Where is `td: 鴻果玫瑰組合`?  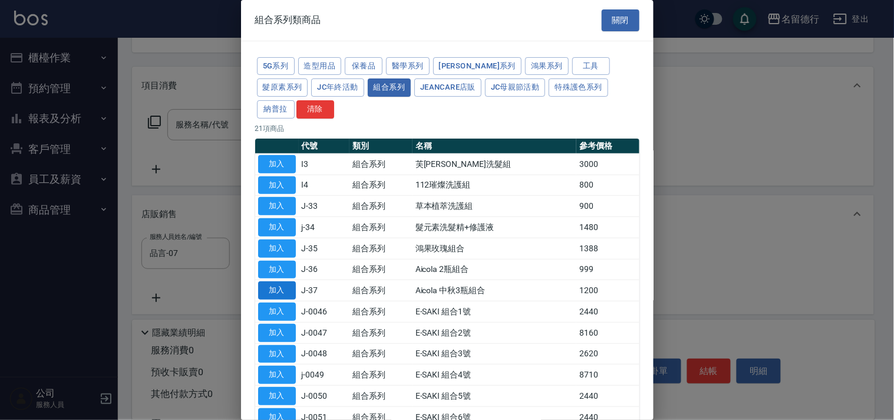
td: 鴻果玫瑰組合 is located at coordinates (495, 248).